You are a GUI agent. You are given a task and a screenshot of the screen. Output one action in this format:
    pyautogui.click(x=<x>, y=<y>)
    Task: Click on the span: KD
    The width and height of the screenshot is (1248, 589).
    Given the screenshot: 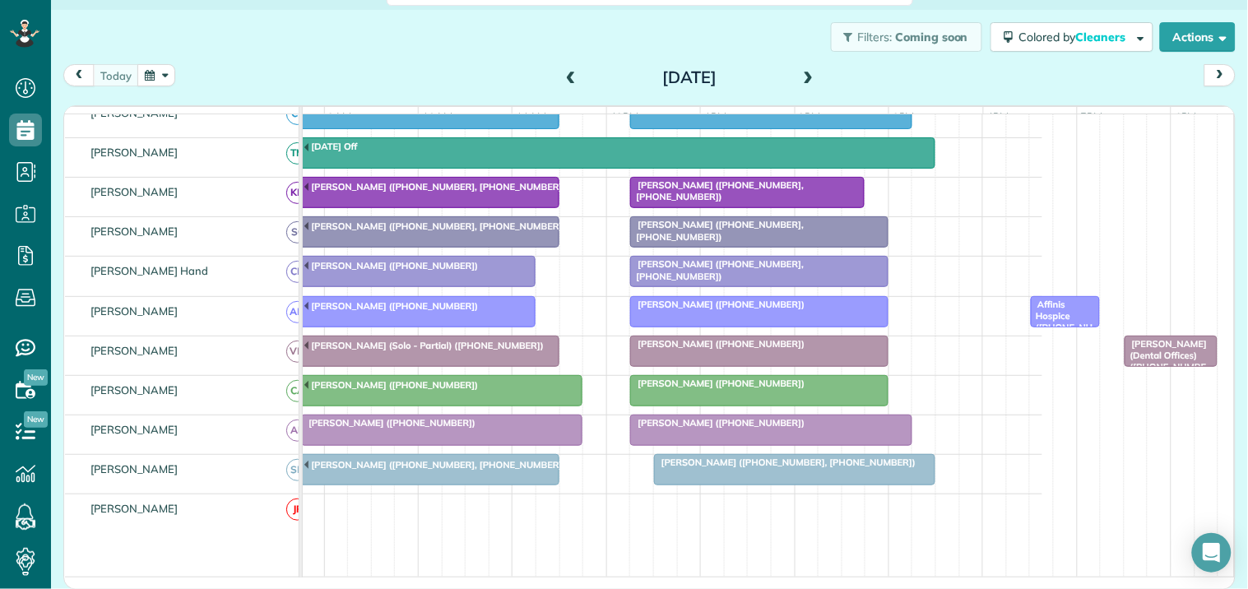 What is the action you would take?
    pyautogui.click(x=297, y=193)
    